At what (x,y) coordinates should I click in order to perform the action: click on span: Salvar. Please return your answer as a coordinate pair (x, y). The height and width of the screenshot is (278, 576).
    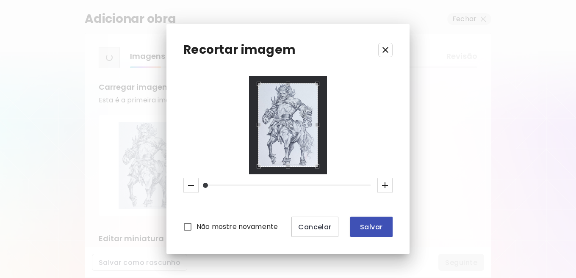
    Looking at the image, I should click on (371, 227).